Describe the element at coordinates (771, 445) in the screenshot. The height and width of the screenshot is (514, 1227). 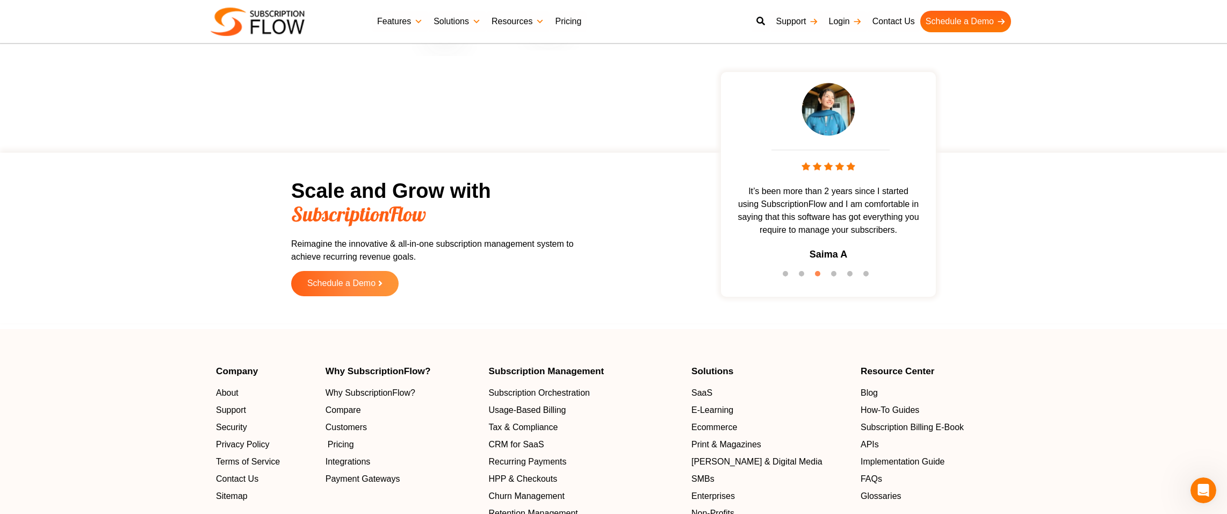
I see `a: Print & Magazines` at that location.